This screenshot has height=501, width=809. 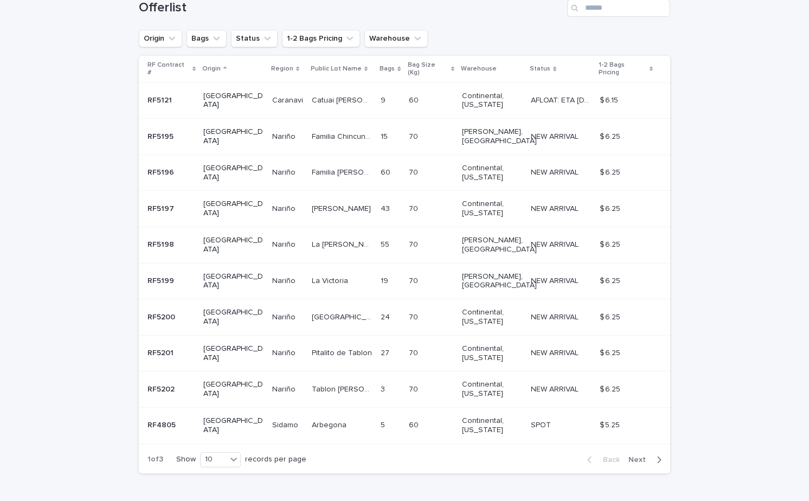 What do you see at coordinates (288, 99) in the screenshot?
I see `p: Caranavi` at bounding box center [288, 99].